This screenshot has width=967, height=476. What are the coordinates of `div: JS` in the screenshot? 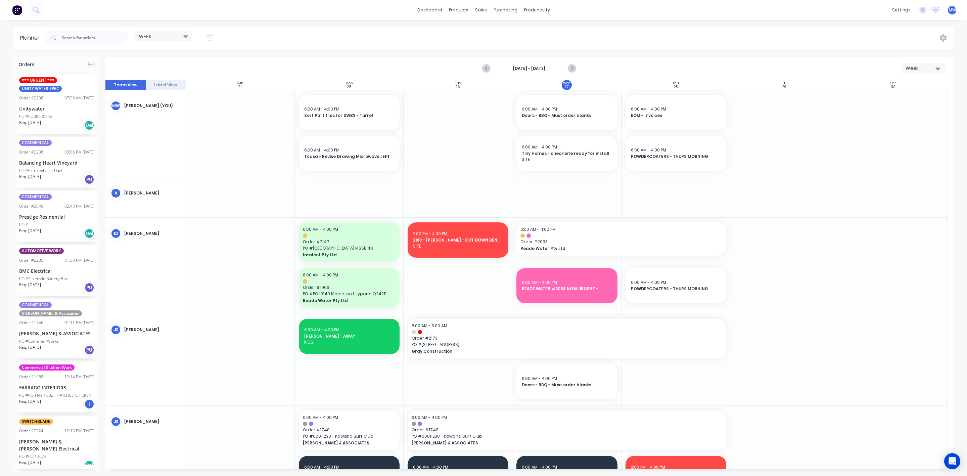 It's located at (116, 421).